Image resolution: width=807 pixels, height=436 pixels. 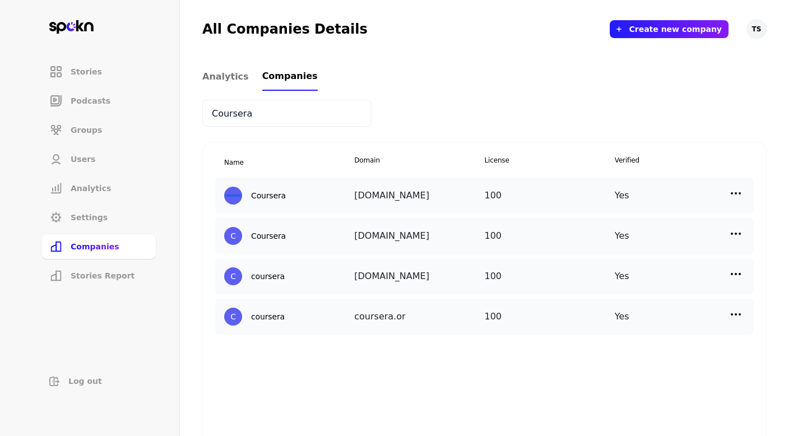 What do you see at coordinates (234, 163) in the screenshot?
I see `span: Name` at bounding box center [234, 163].